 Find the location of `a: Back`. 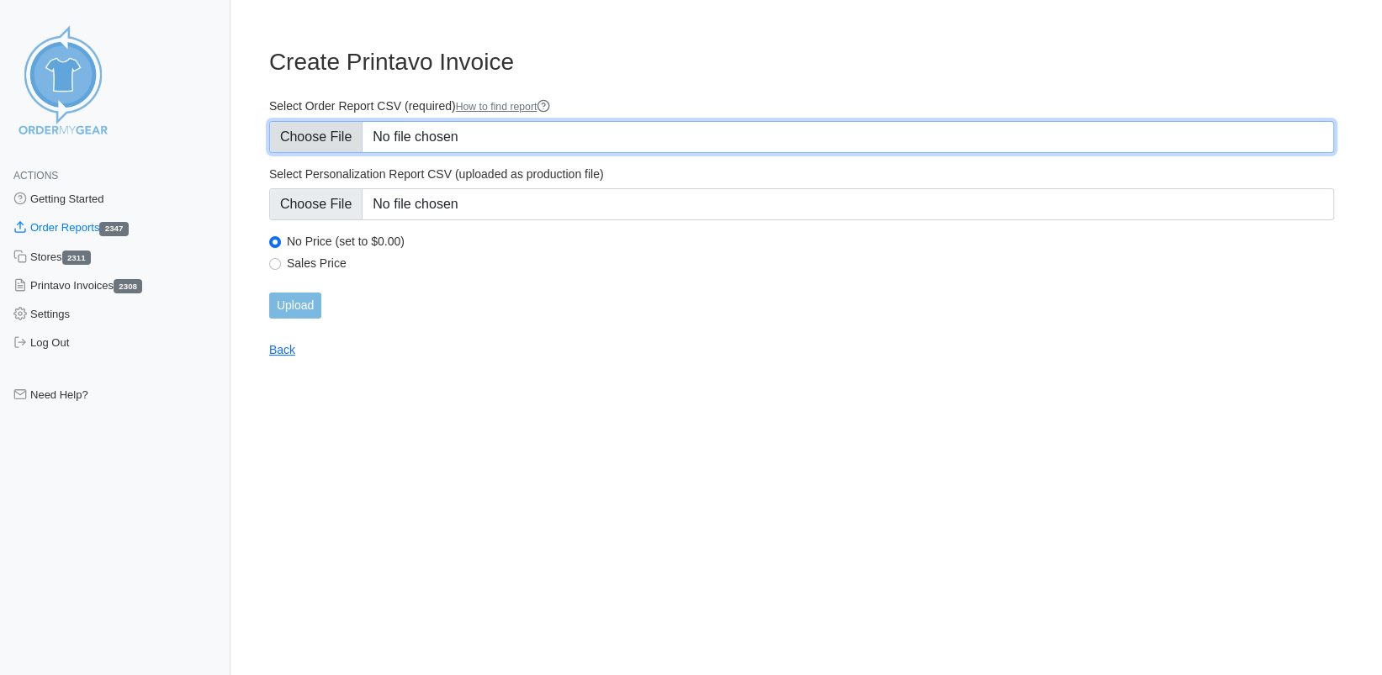

a: Back is located at coordinates (282, 350).